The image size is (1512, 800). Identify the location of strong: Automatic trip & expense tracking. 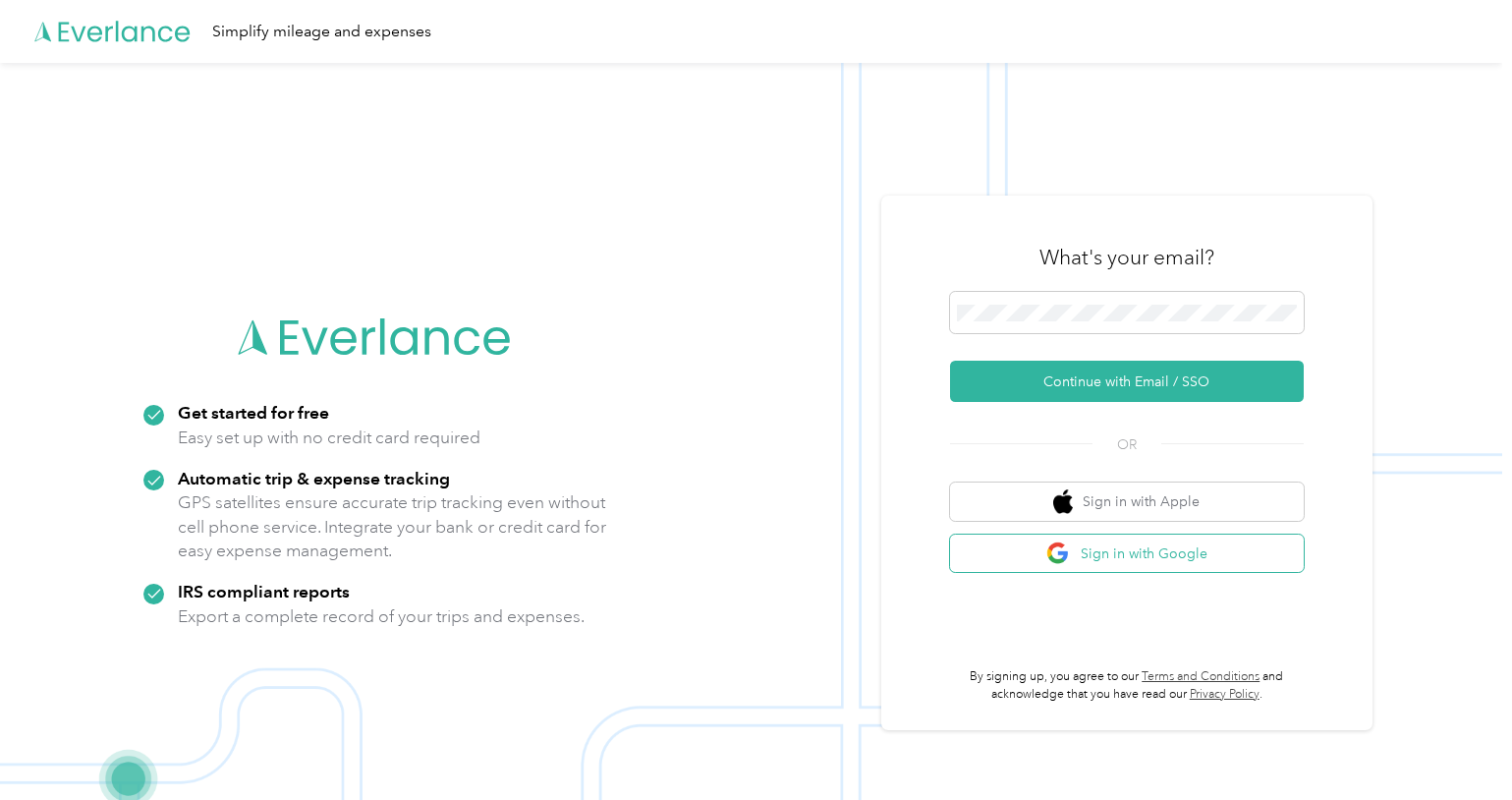
(313, 478).